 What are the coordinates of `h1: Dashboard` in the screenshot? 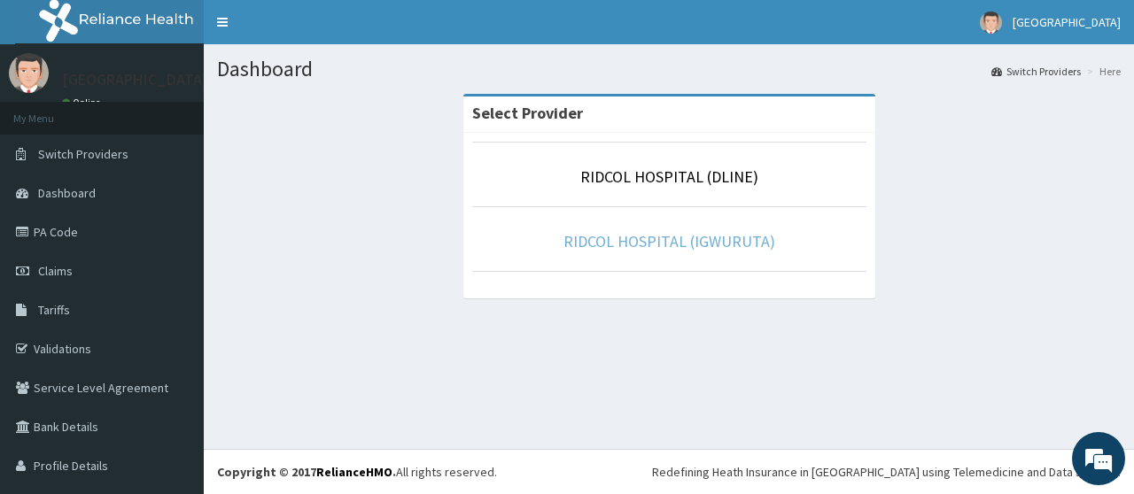 It's located at (669, 69).